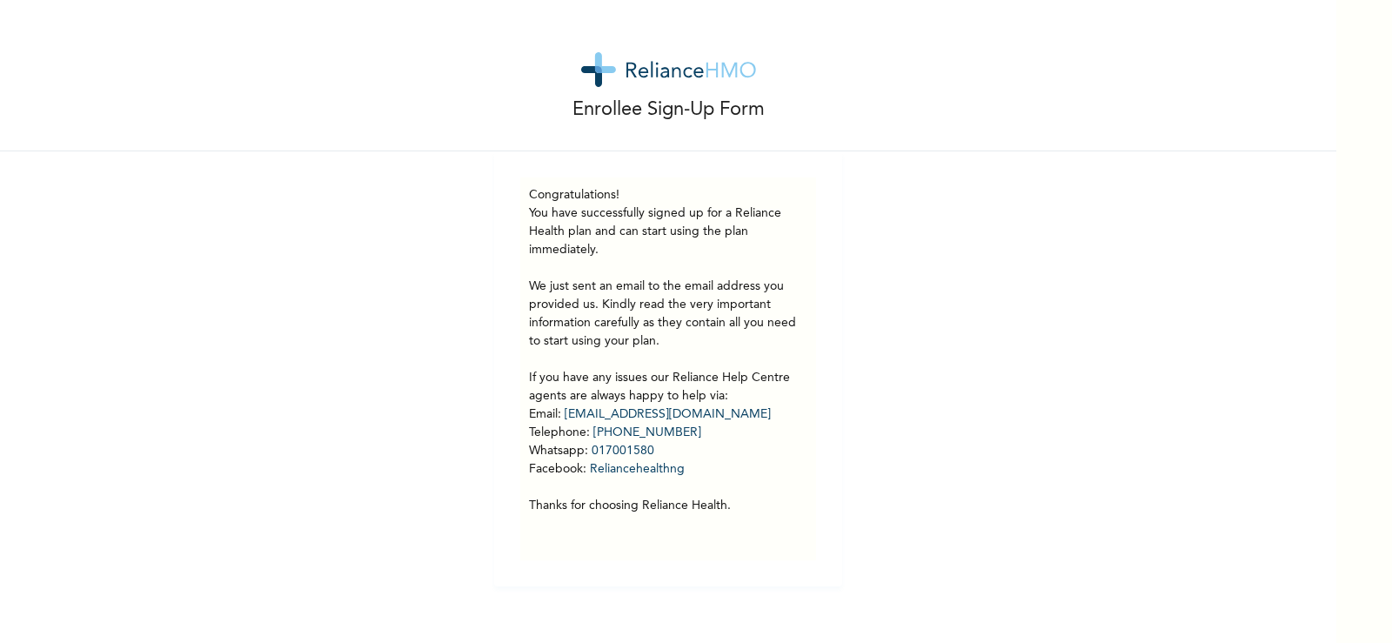  Describe the element at coordinates (668, 359) in the screenshot. I see `p: You have successfully signed up for a Reliance Health plan and can start using the plan immediate...` at that location.